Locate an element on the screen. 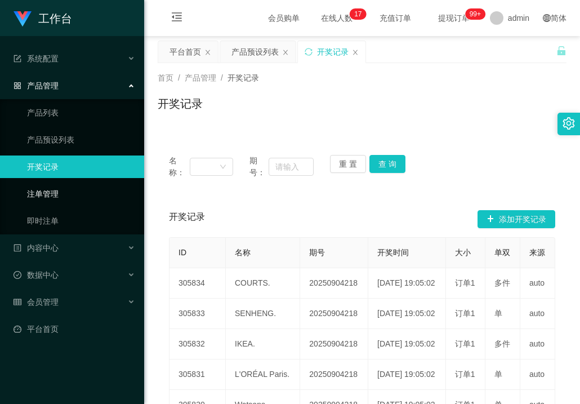 Image resolution: width=580 pixels, height=404 pixels. i: 图标: unlock is located at coordinates (562, 51).